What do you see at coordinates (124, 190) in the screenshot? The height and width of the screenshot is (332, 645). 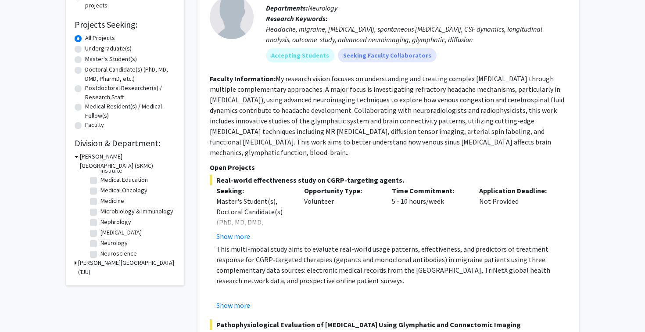 I see `label: Medical Oncology` at bounding box center [124, 190].